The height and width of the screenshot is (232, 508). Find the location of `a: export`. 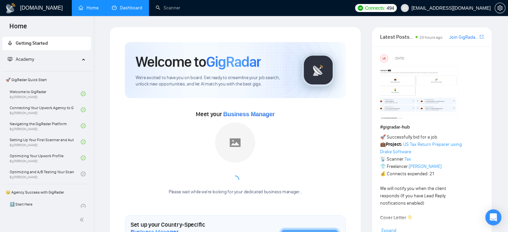

a: export is located at coordinates (482, 37).